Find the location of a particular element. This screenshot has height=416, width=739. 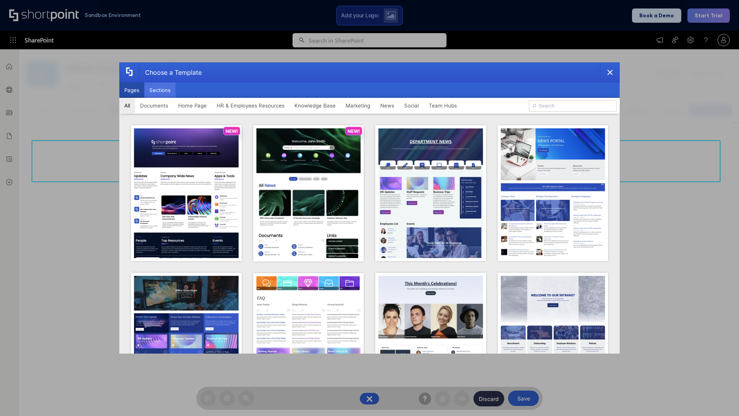

button: All is located at coordinates (127, 105).